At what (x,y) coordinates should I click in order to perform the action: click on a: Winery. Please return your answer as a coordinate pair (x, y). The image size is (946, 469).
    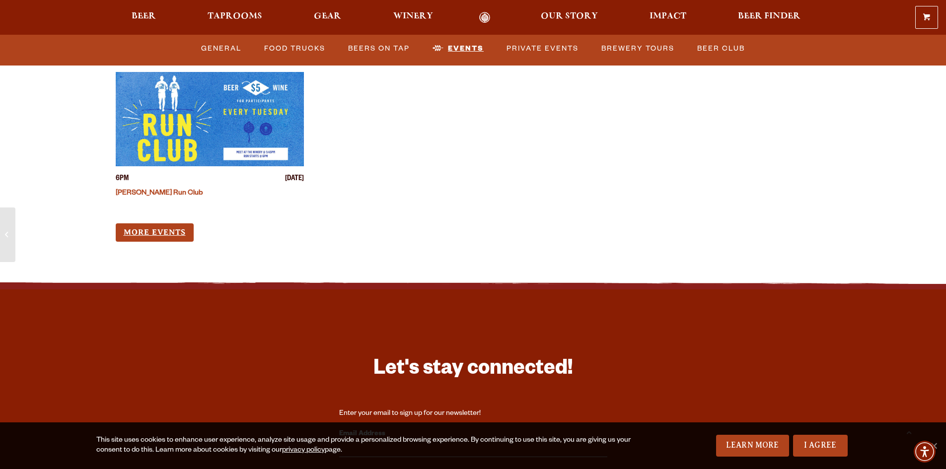
    Looking at the image, I should click on (413, 17).